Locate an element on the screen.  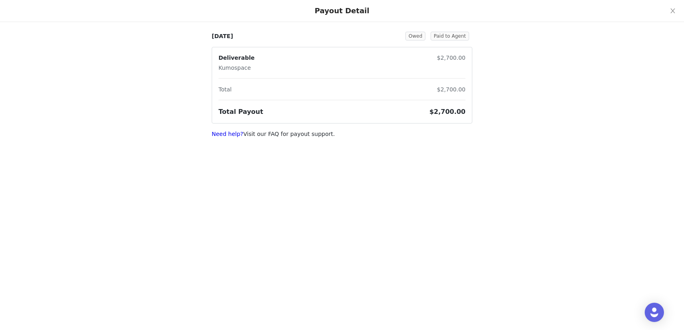
p: Visit our FAQ for payout support. is located at coordinates (342, 134).